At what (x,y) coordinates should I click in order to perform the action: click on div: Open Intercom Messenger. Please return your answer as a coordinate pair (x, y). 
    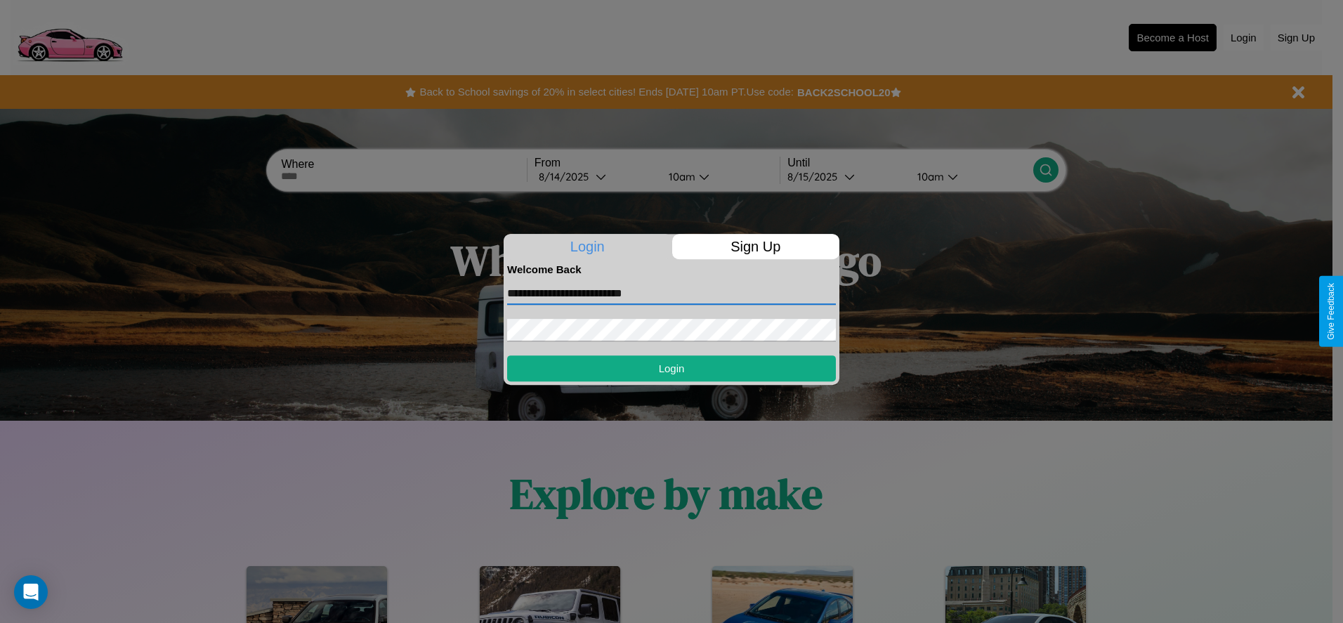
    Looking at the image, I should click on (31, 592).